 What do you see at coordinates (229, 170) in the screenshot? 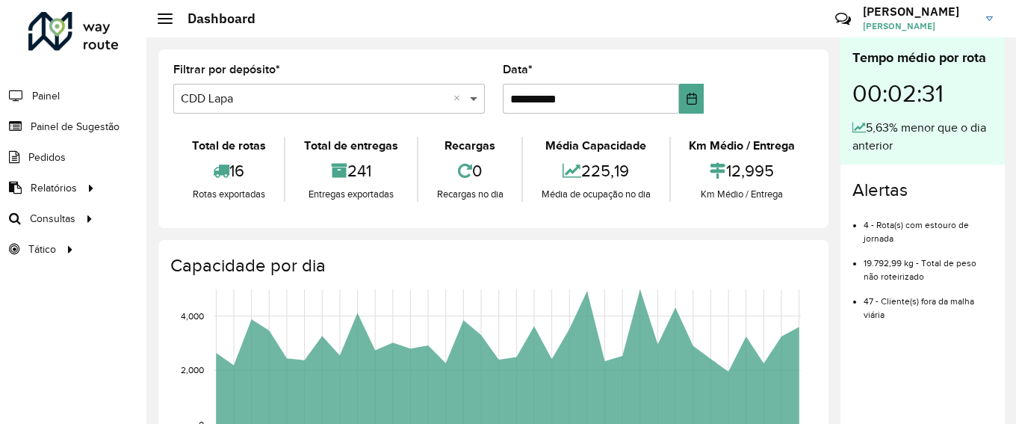
I see `div: 16` at bounding box center [229, 170].